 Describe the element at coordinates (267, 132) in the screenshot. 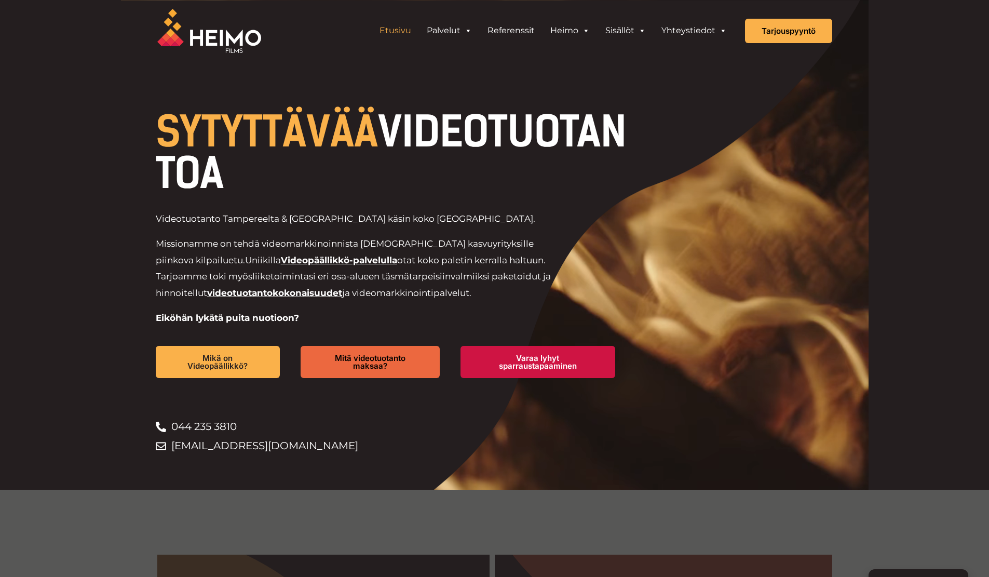

I see `span: SYTYTTÄVÄÄ` at that location.